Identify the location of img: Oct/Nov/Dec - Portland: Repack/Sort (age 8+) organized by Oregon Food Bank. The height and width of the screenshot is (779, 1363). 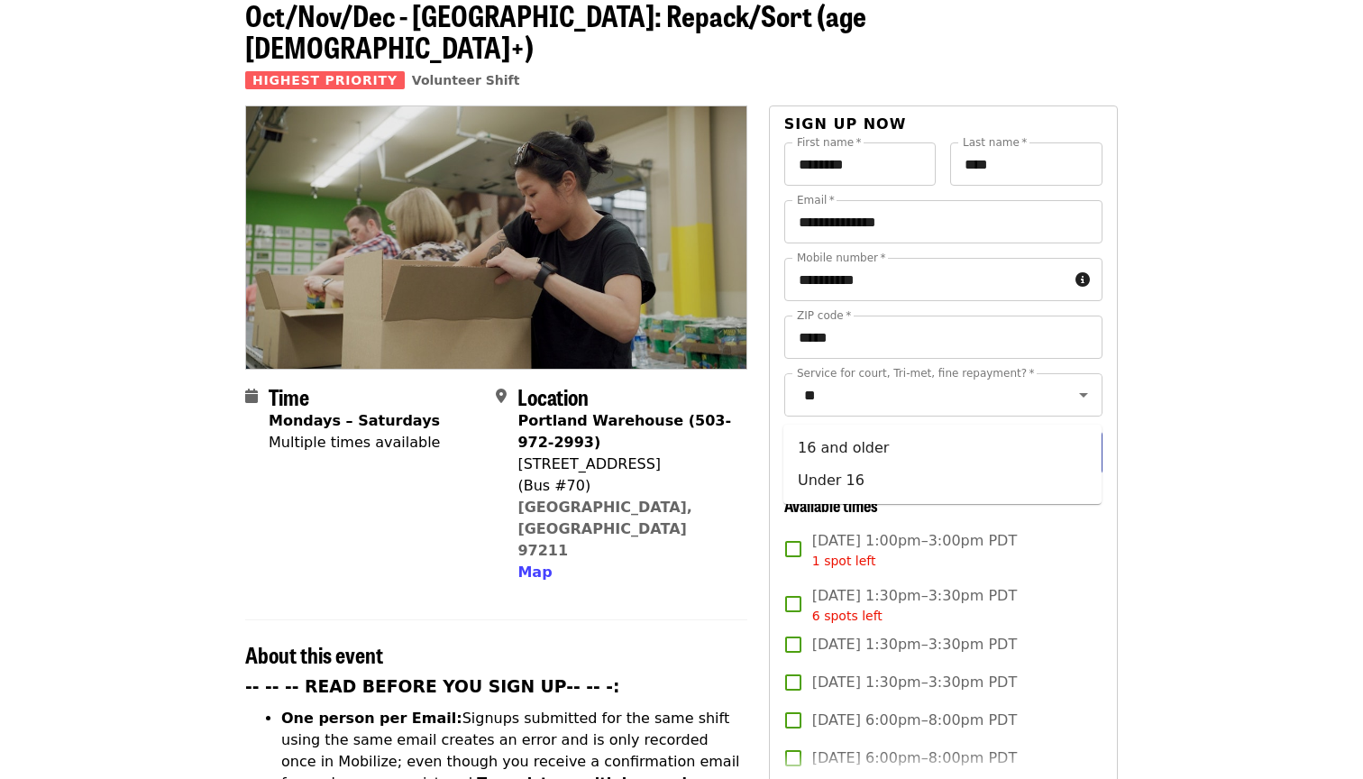
(496, 237).